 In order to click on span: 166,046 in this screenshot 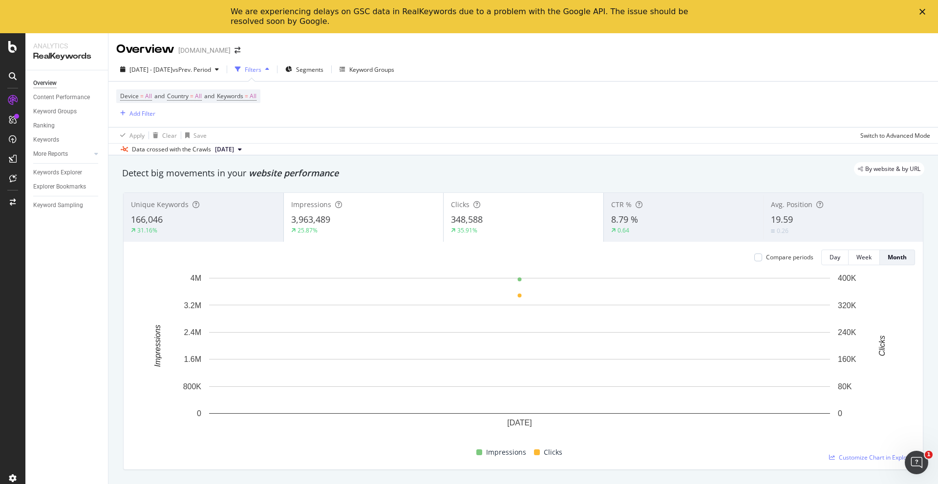, I will do `click(147, 219)`.